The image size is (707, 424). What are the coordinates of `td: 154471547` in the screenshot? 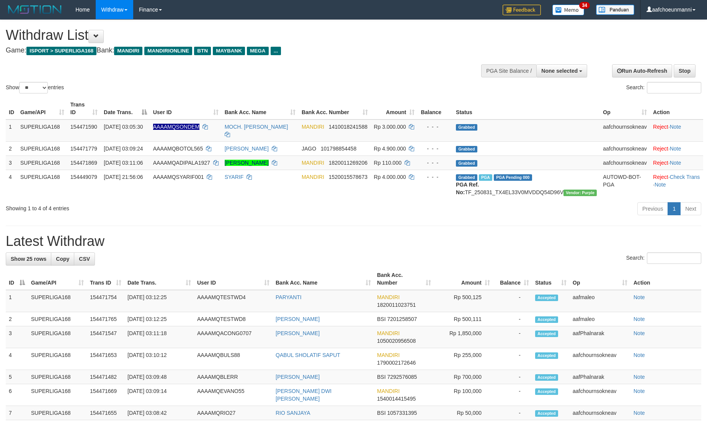 It's located at (106, 337).